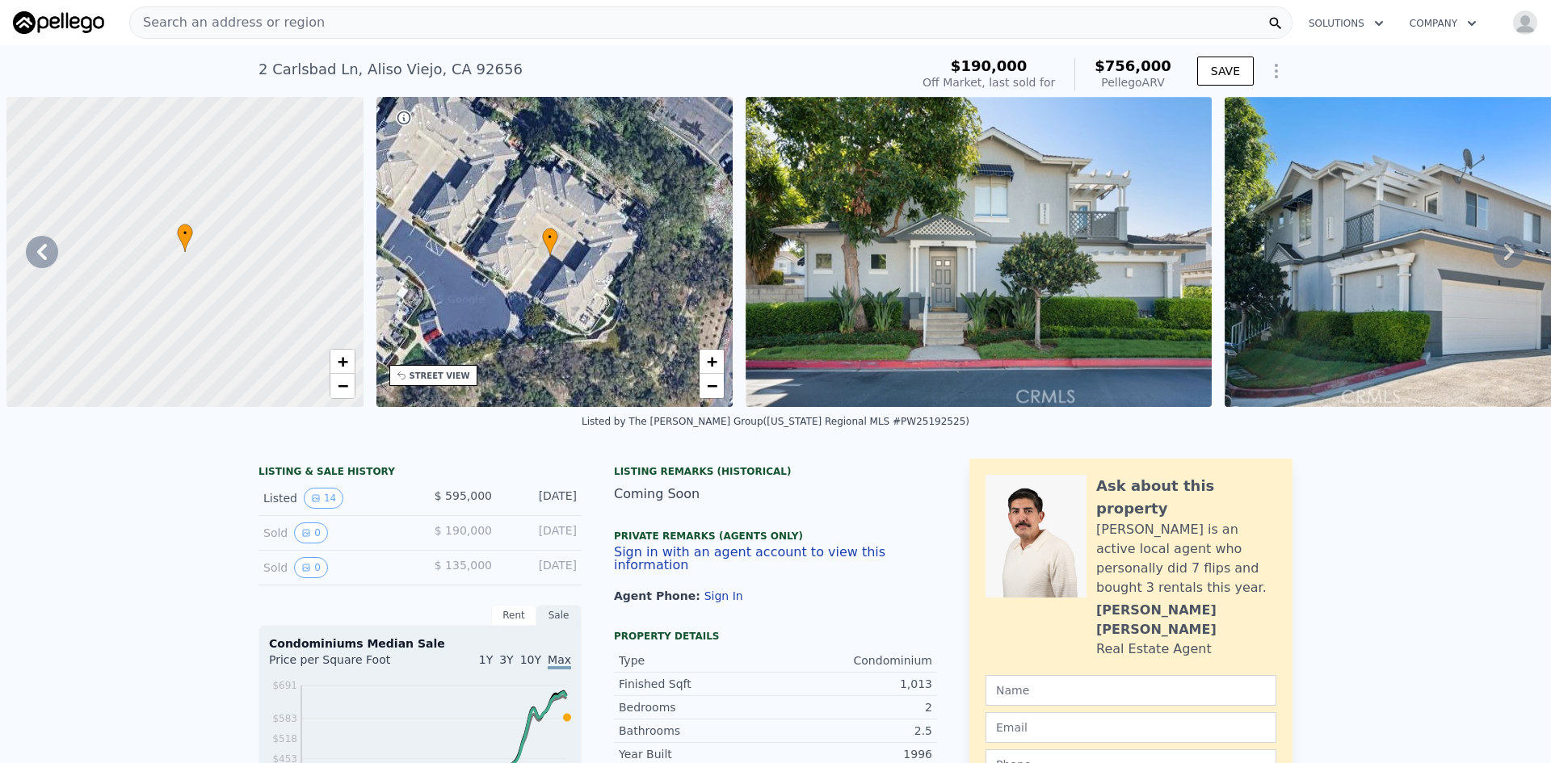 Image resolution: width=1551 pixels, height=763 pixels. Describe the element at coordinates (724, 596) in the screenshot. I see `button: Sign In` at that location.